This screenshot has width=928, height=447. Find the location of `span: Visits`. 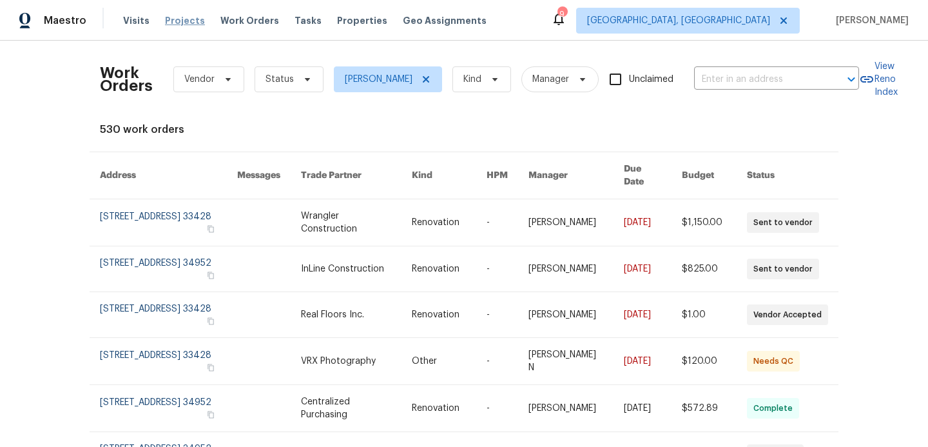

span: Visits is located at coordinates (136, 21).